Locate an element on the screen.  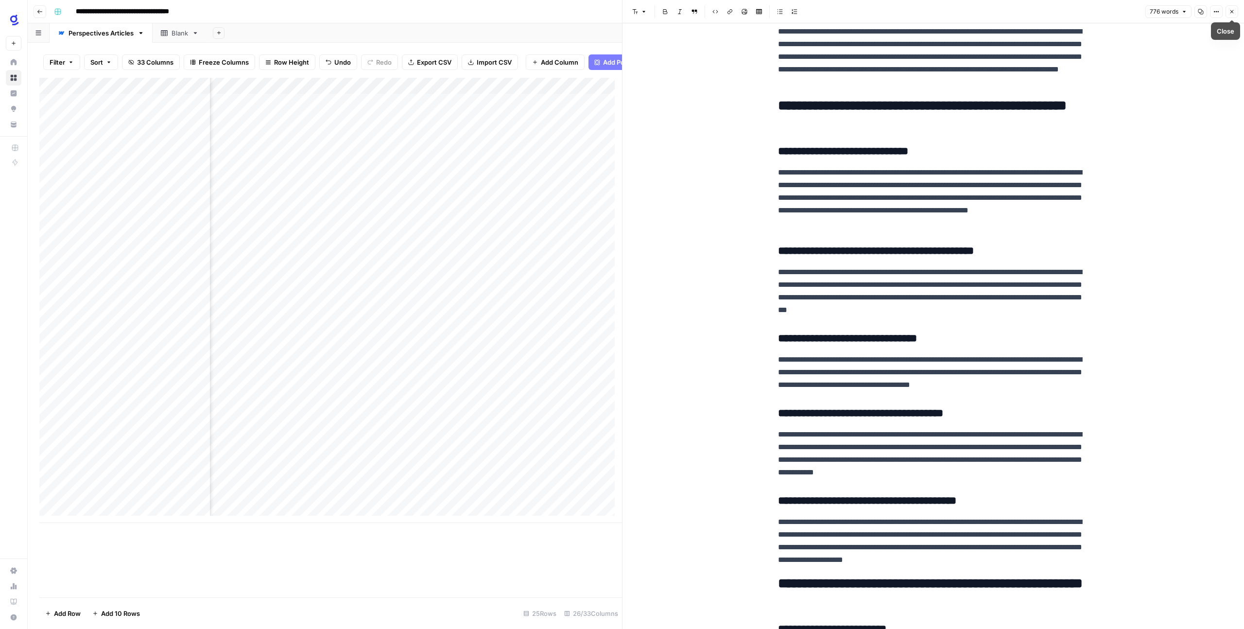
button: 776 words is located at coordinates (1168, 12).